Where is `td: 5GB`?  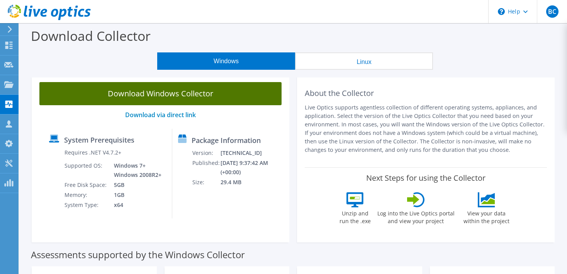 td: 5GB is located at coordinates (136, 185).